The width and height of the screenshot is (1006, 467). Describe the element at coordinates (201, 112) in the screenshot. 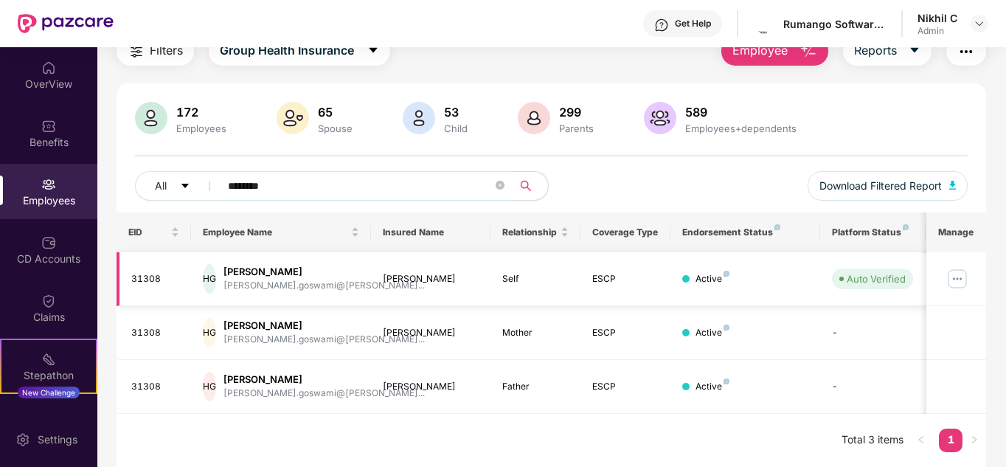

I see `div: 172` at that location.